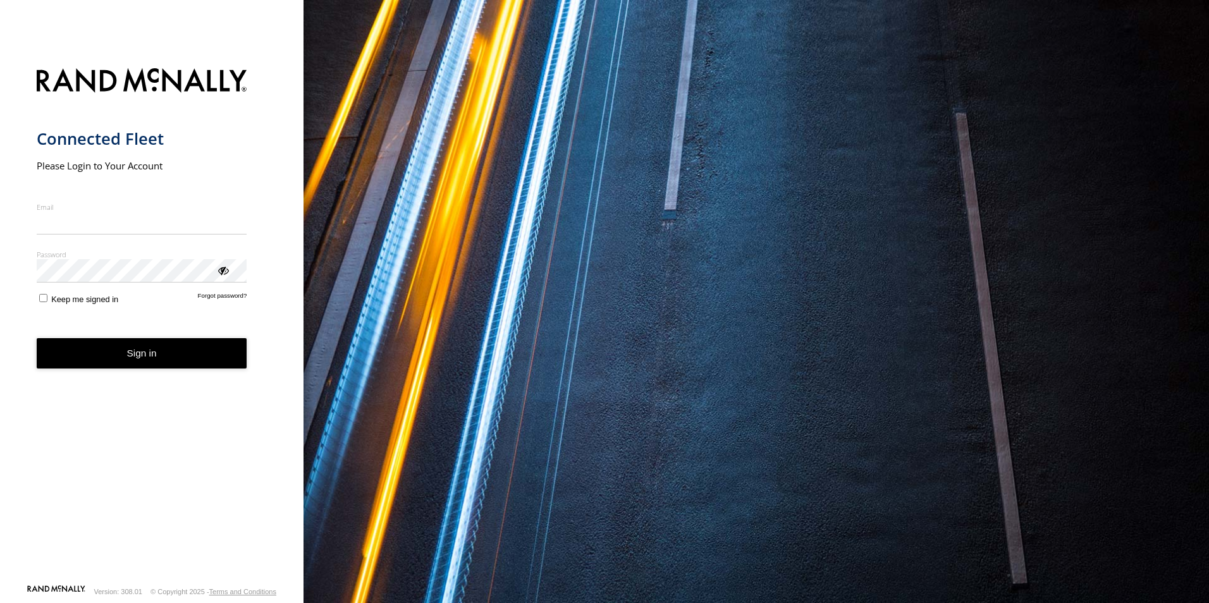 The width and height of the screenshot is (1209, 603). Describe the element at coordinates (223, 298) in the screenshot. I see `a: Forgot password?` at that location.